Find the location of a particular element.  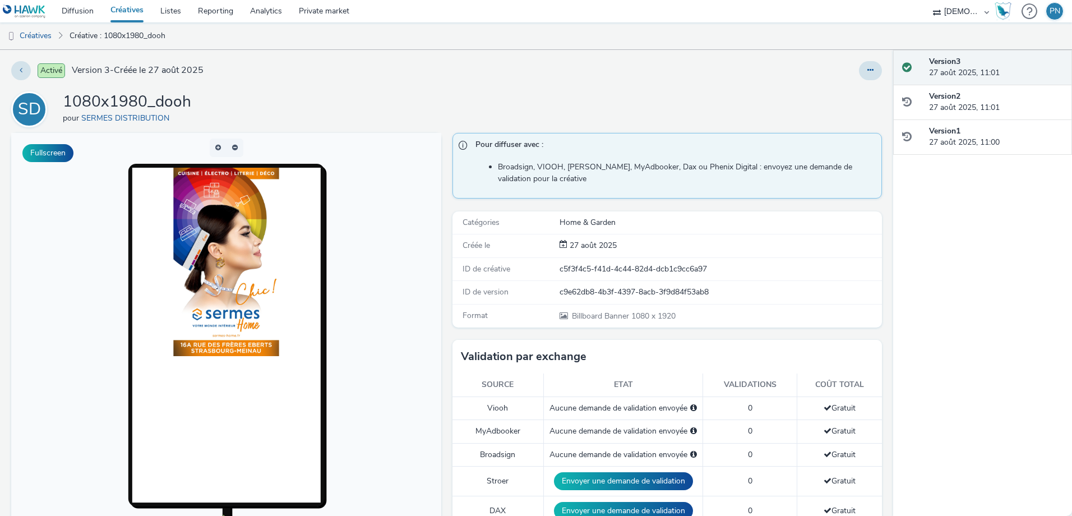

span: Activé is located at coordinates (51, 71).